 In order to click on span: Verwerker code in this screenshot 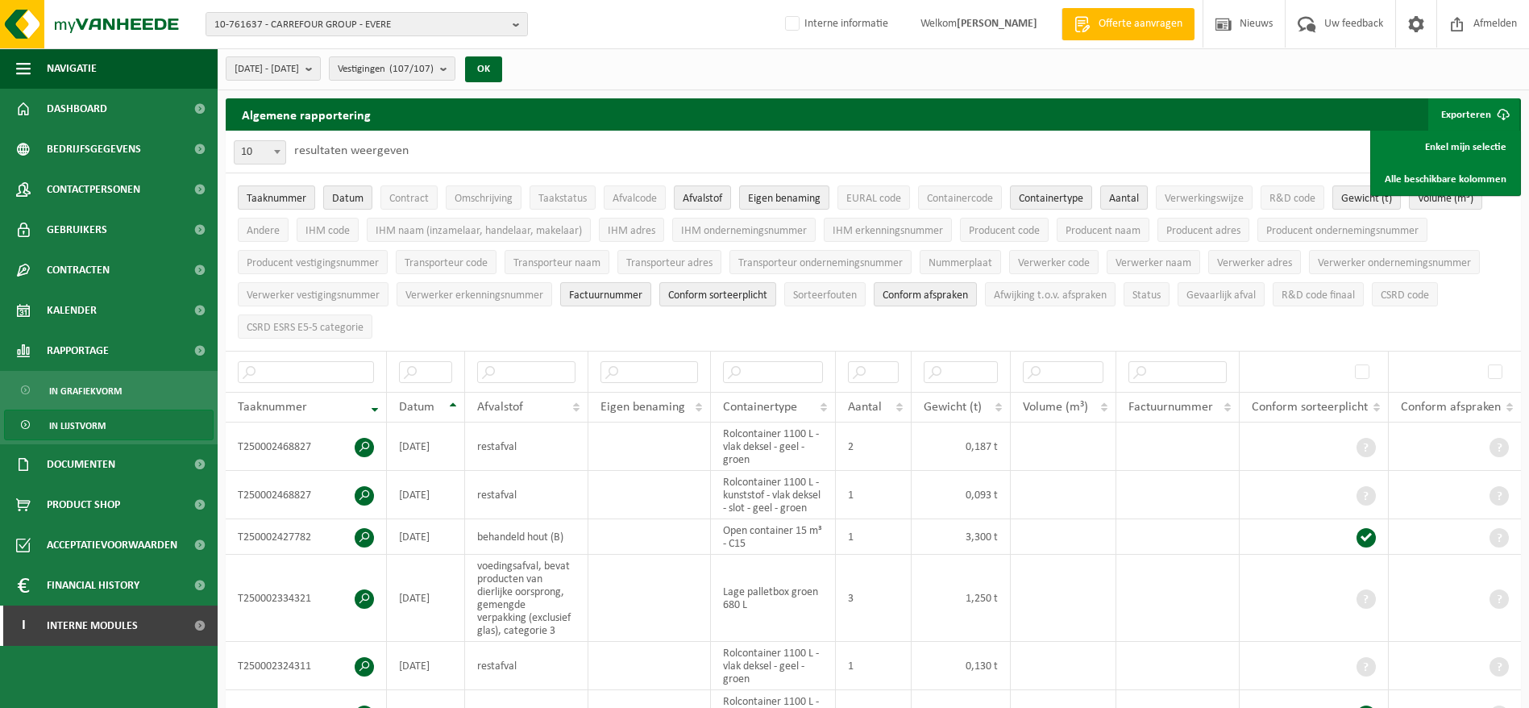, I will do `click(1054, 263)`.